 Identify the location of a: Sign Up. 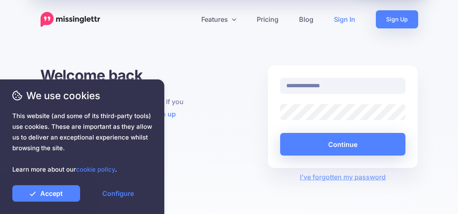
(397, 19).